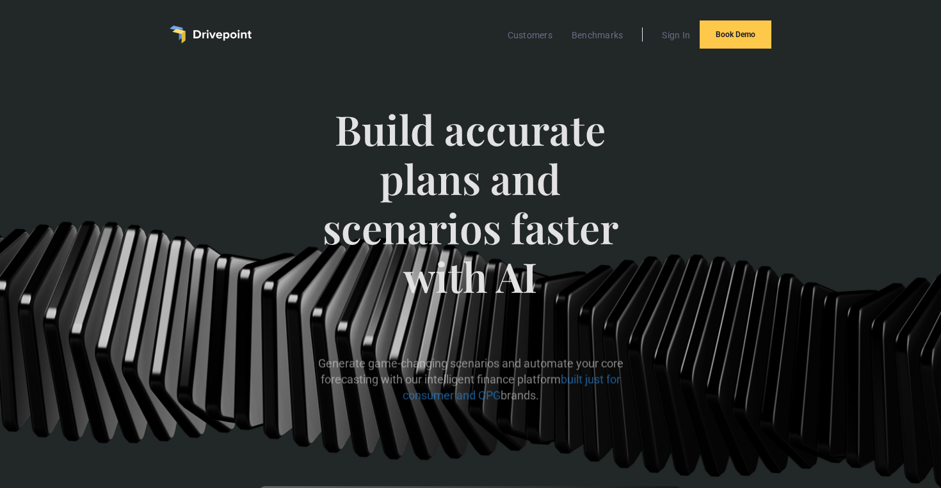 This screenshot has width=941, height=488. Describe the element at coordinates (530, 35) in the screenshot. I see `a: Customers` at that location.